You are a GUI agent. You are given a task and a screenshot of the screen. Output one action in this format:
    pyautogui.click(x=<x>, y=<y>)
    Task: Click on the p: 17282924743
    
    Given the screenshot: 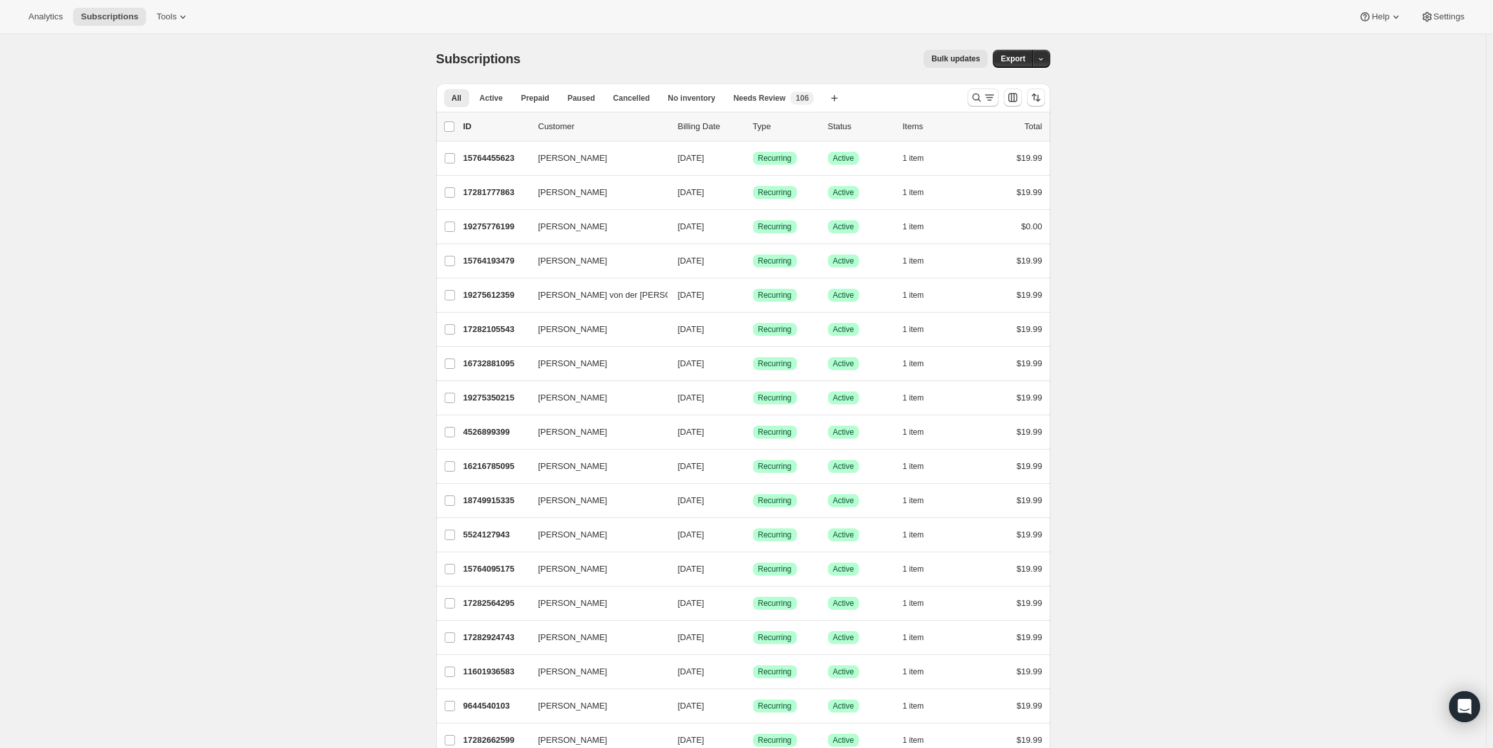 What is the action you would take?
    pyautogui.click(x=496, y=638)
    